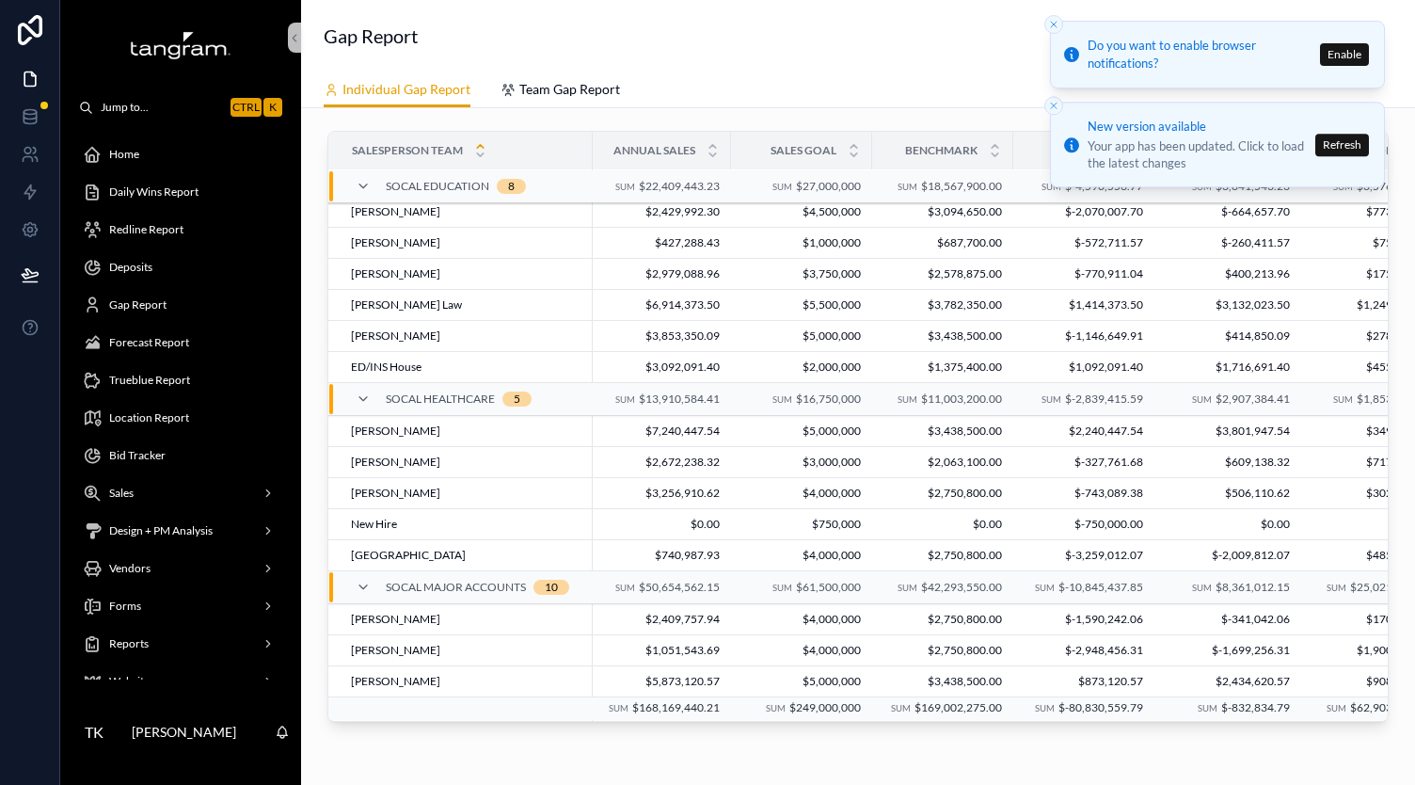 This screenshot has height=785, width=1415. I want to click on span: Salesperson Team, so click(407, 151).